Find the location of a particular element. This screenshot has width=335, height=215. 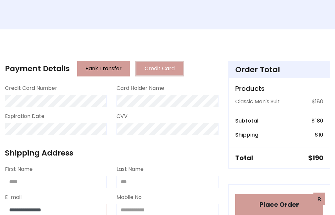

span: 180 is located at coordinates (319, 121).